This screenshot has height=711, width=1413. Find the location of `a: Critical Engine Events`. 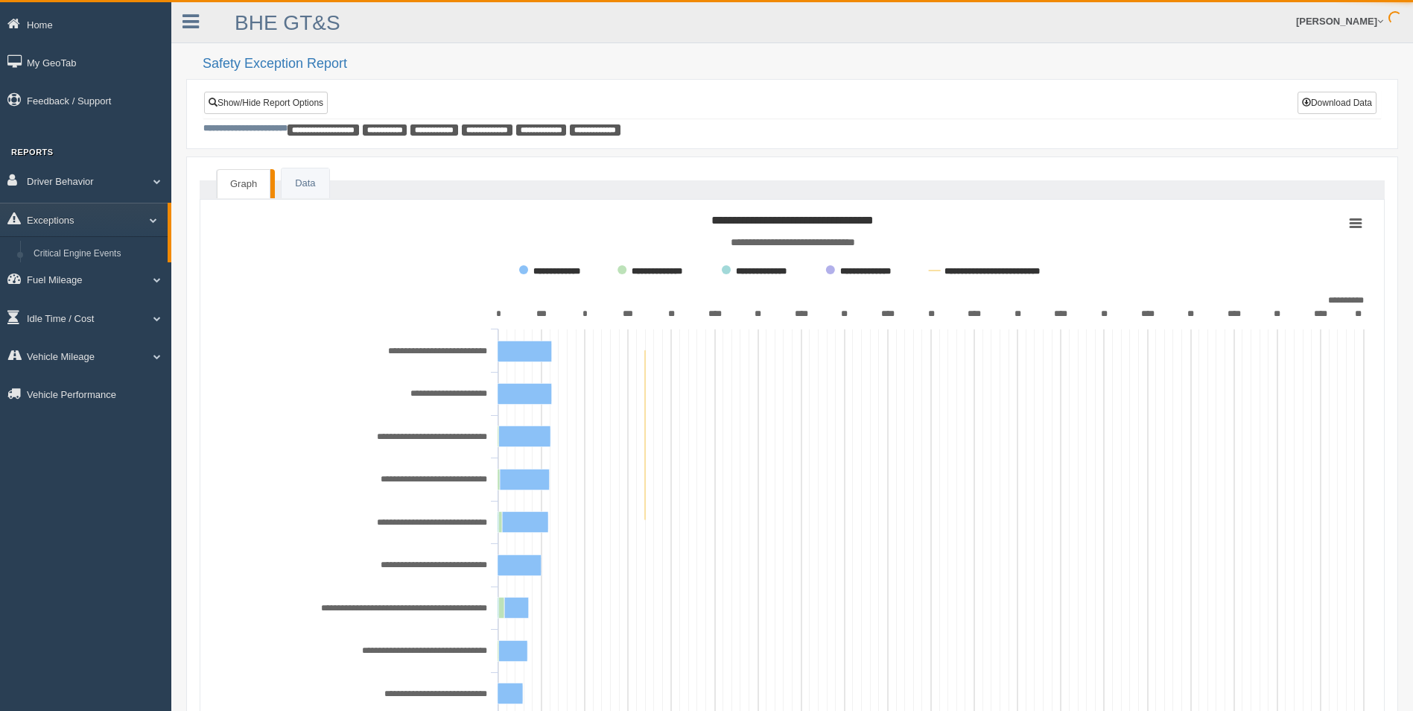

a: Critical Engine Events is located at coordinates (97, 254).